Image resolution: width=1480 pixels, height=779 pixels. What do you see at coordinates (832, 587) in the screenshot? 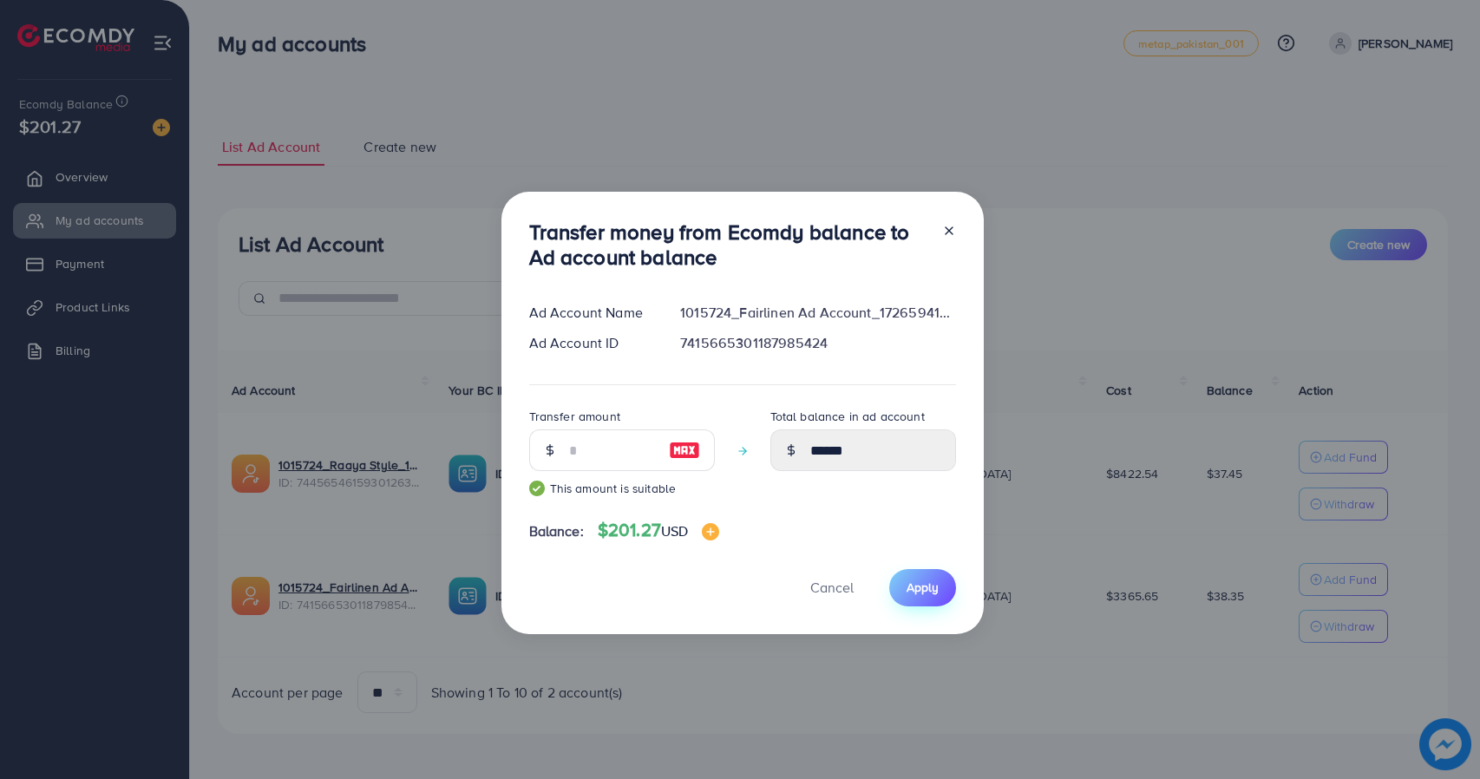
I see `button: Cancel` at bounding box center [832, 587].